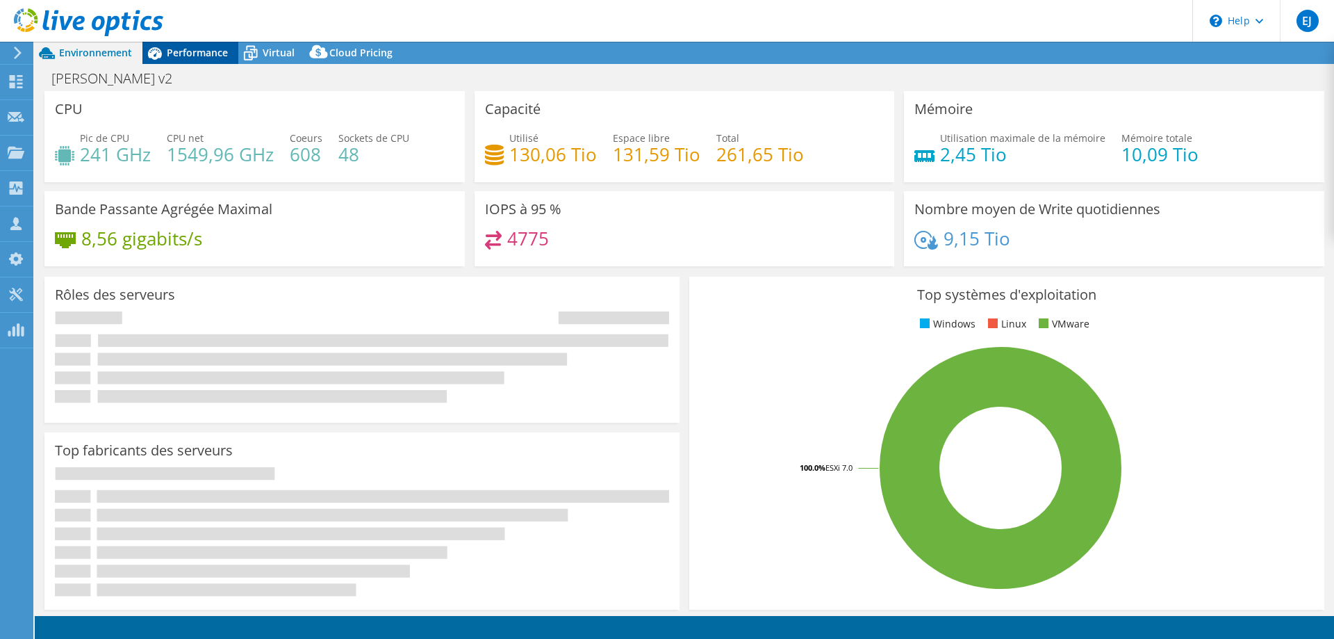 This screenshot has width=1334, height=639. Describe the element at coordinates (1160, 154) in the screenshot. I see `h4: 10,09 Tio` at that location.